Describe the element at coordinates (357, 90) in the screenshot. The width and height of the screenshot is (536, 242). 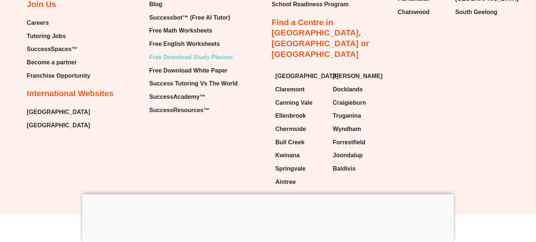
I see `a: Docklands` at that location.